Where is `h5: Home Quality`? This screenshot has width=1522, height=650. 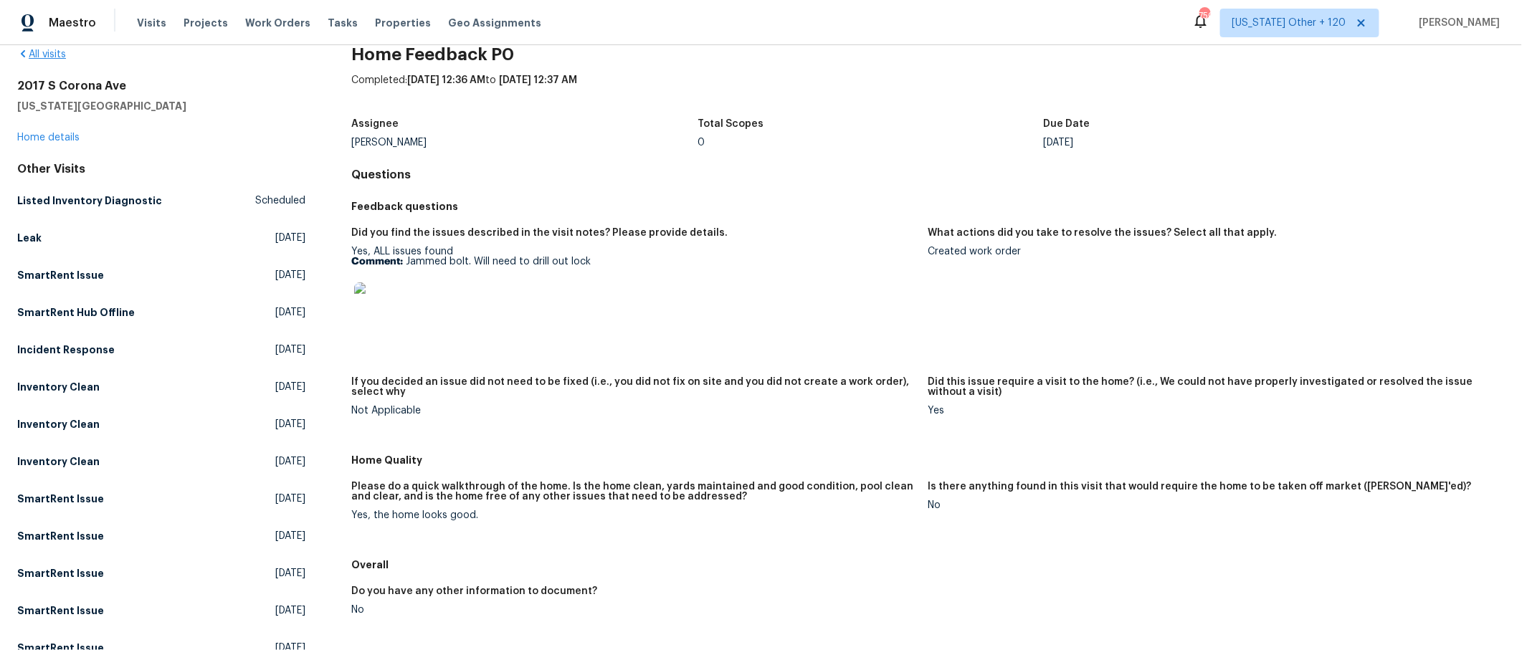
h5: Home Quality is located at coordinates (927, 460).